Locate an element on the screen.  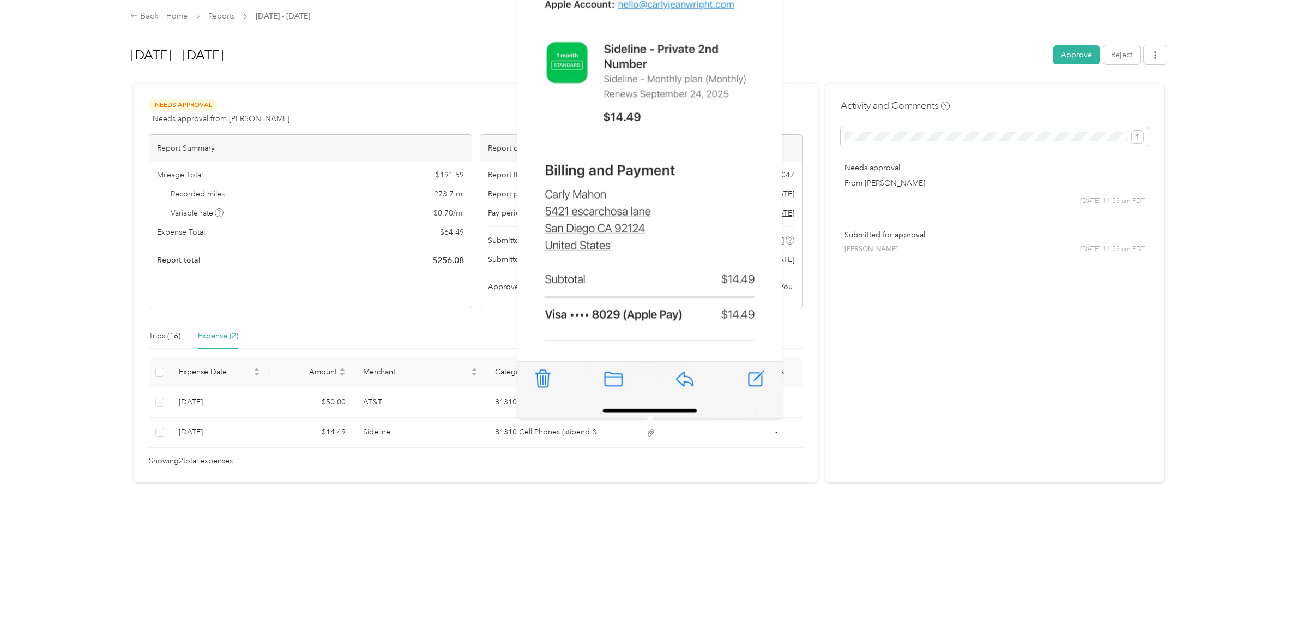
td: Sideline is located at coordinates (420, 432).